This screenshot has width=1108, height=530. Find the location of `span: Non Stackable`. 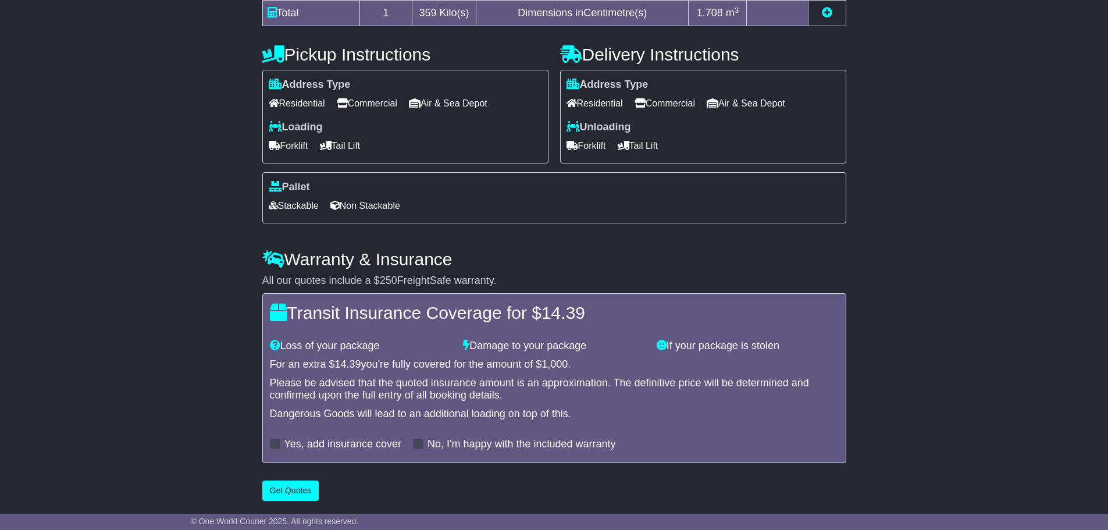

span: Non Stackable is located at coordinates (365, 205).